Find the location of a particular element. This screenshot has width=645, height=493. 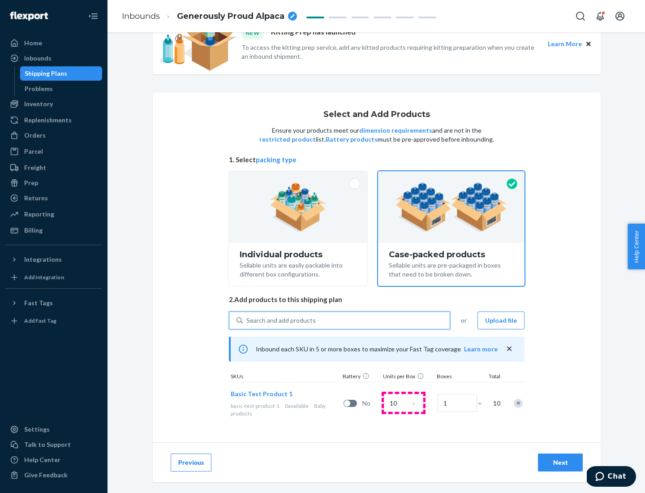

div: Talk to Support is located at coordinates (47, 444).